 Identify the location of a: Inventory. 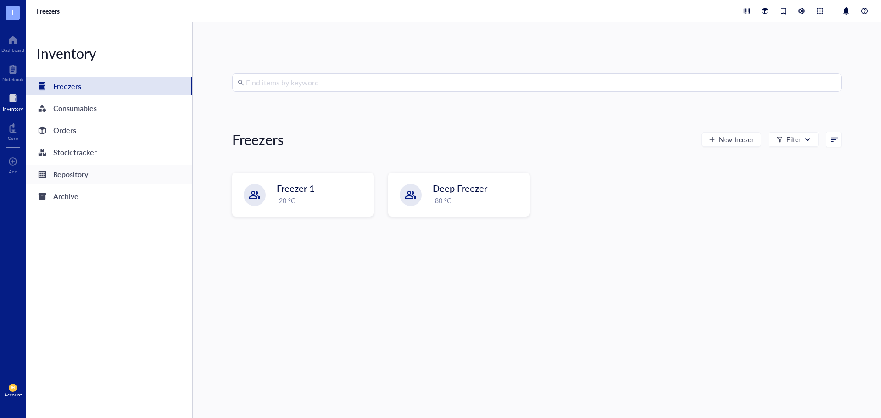
(13, 101).